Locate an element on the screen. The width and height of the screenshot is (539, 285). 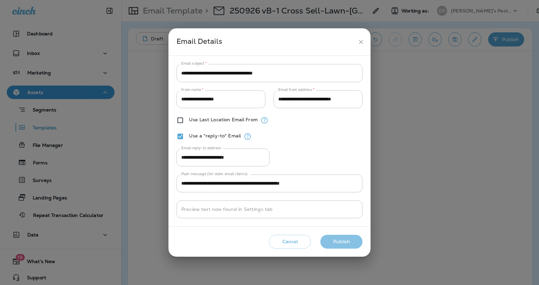
button: Cancel is located at coordinates (290, 242).